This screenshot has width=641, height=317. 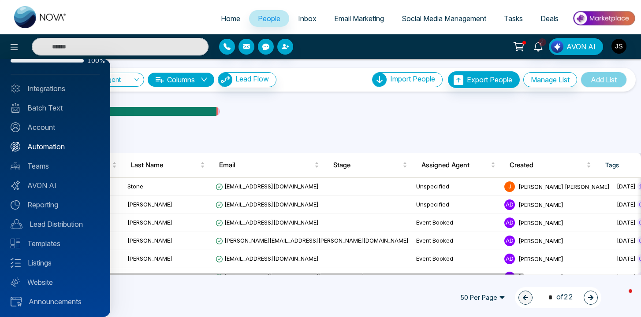 What do you see at coordinates (15, 186) in the screenshot?
I see `img: Avon-AI.svg` at bounding box center [15, 186].